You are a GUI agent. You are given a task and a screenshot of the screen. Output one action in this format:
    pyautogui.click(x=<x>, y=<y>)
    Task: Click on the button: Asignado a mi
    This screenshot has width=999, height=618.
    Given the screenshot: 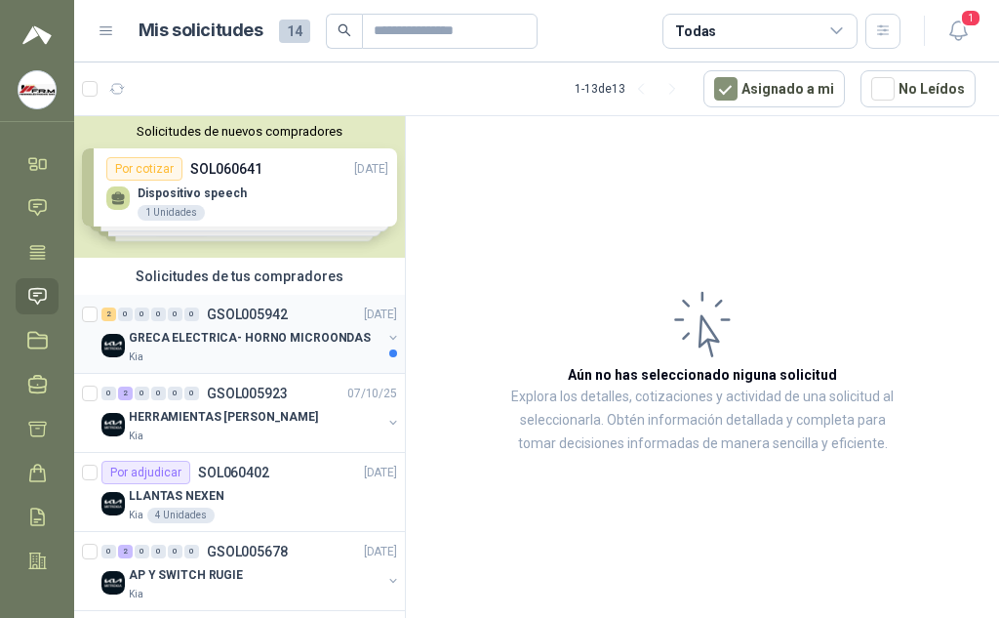 What is the action you would take?
    pyautogui.click(x=774, y=89)
    